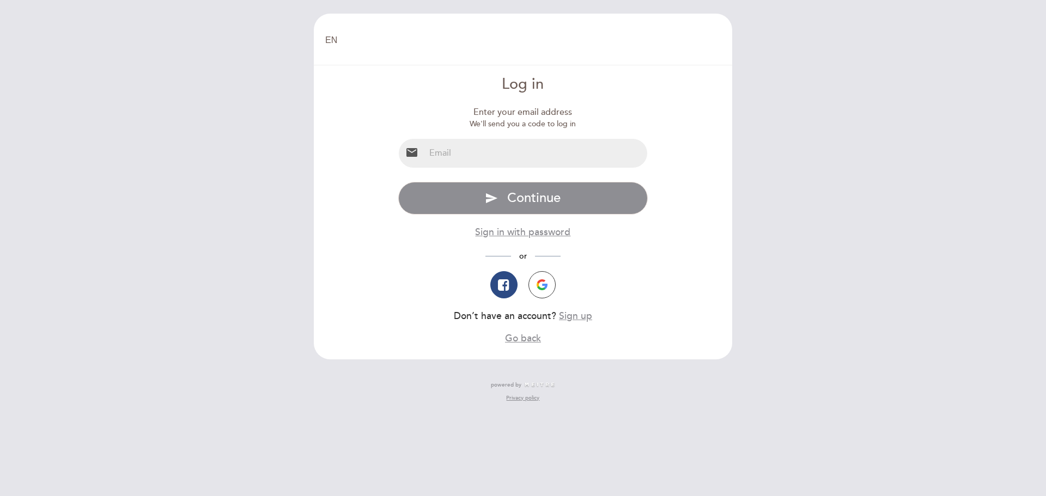 The width and height of the screenshot is (1046, 496). Describe the element at coordinates (536, 153) in the screenshot. I see `input: Email` at that location.